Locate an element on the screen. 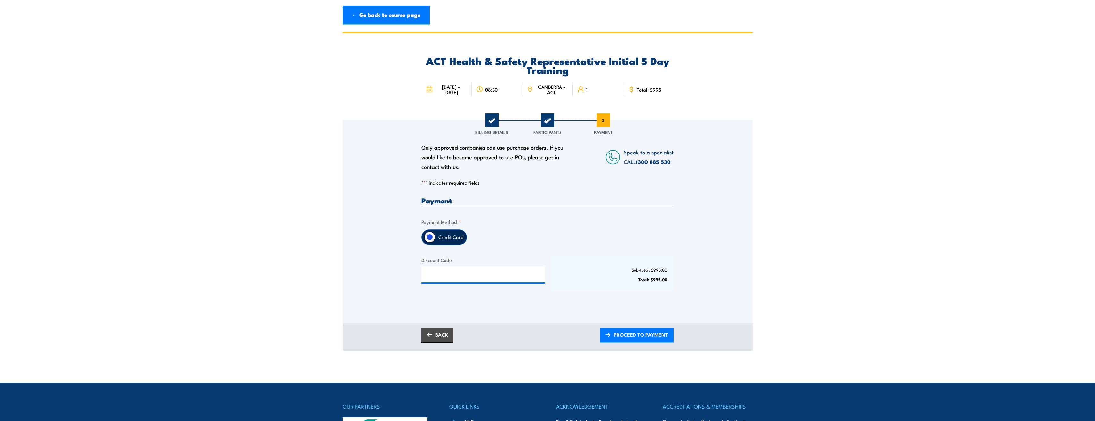 Image resolution: width=1095 pixels, height=421 pixels. a: PROCEED TO PAYMENT is located at coordinates (636, 335).